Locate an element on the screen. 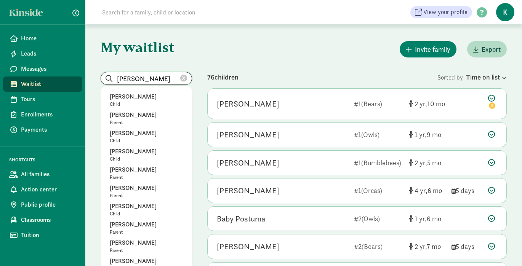  span: Tours is located at coordinates (48, 99).